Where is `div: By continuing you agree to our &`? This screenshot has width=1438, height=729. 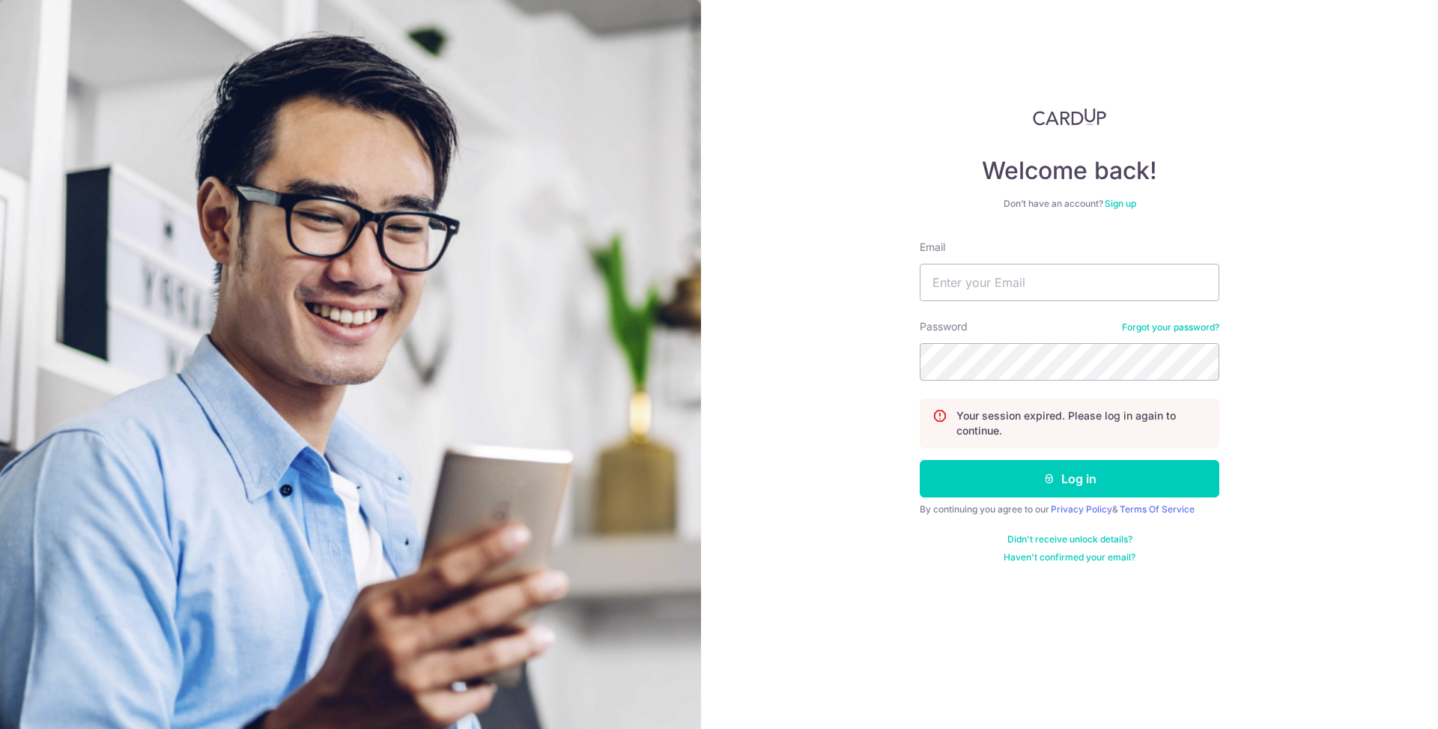 div: By continuing you agree to our & is located at coordinates (1069, 509).